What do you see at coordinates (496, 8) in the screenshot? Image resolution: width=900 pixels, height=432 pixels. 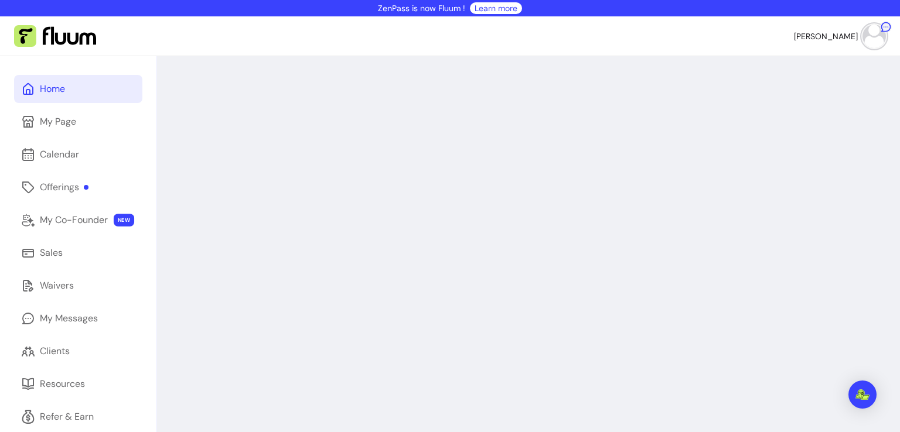 I see `a: Learn more` at bounding box center [496, 8].